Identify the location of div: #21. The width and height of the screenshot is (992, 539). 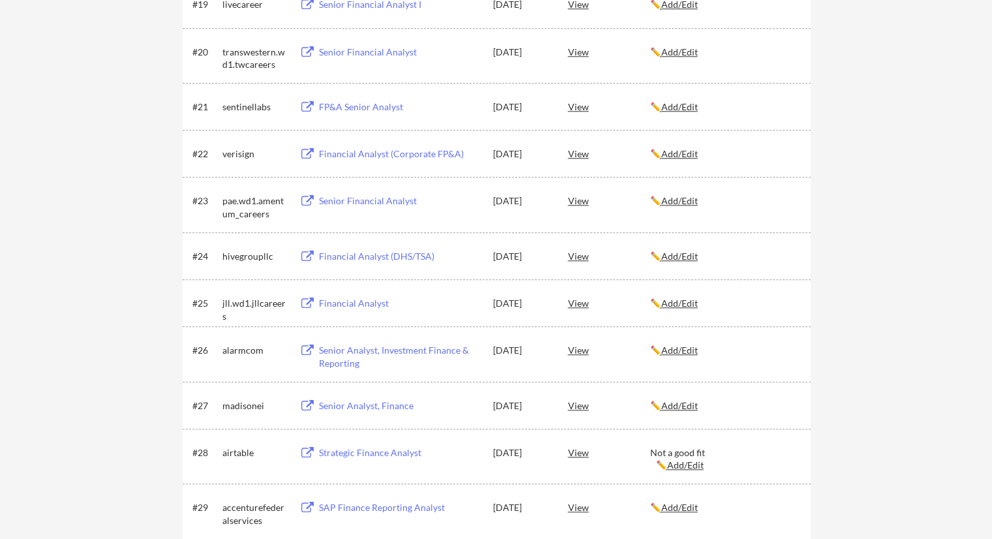
(205, 107).